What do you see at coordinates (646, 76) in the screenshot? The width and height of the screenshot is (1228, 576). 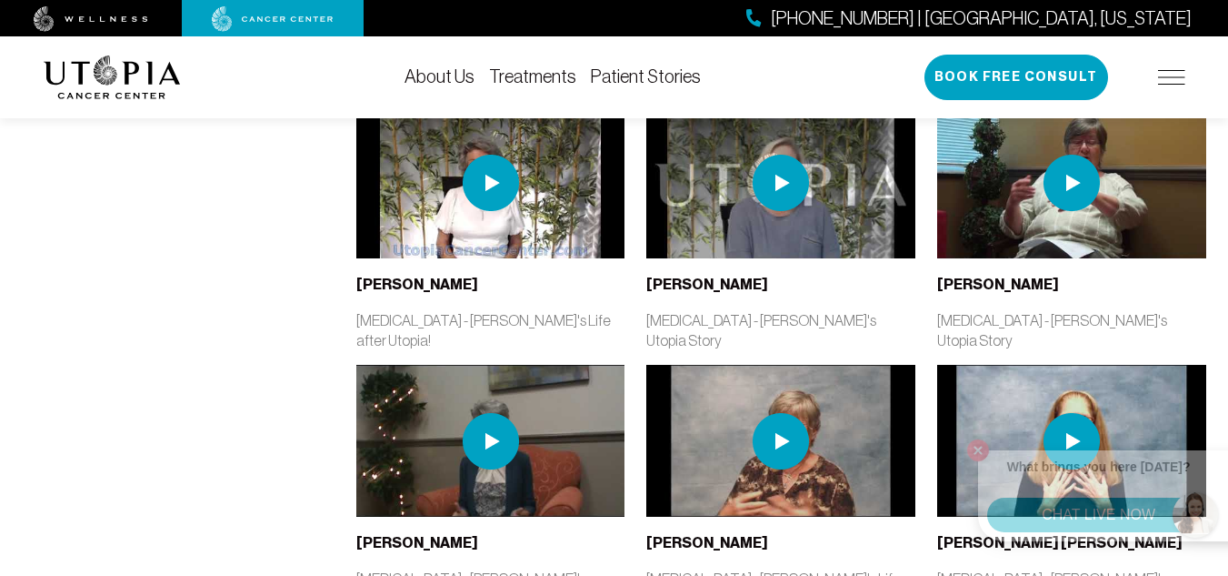 I see `a: Patient Stories` at bounding box center [646, 76].